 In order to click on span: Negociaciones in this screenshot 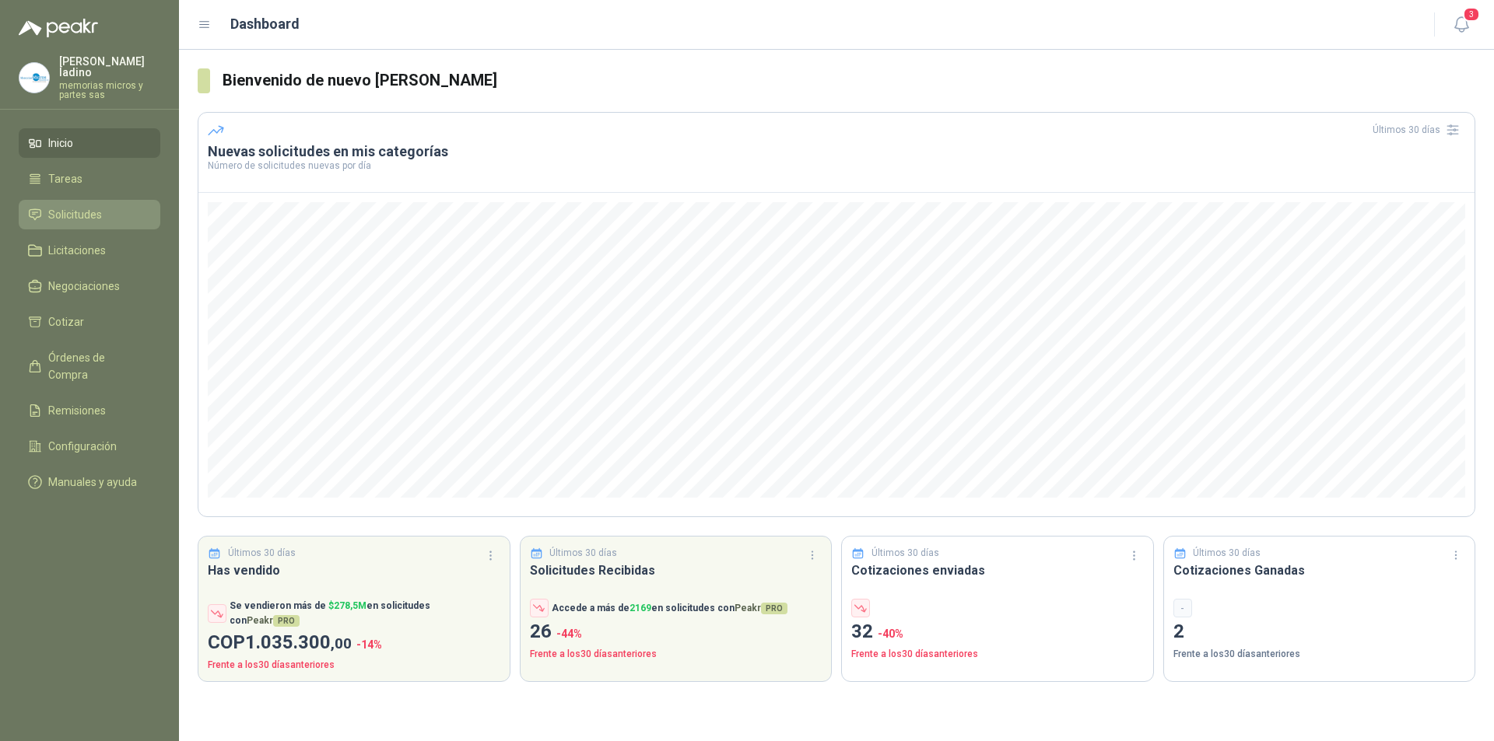, I will do `click(84, 286)`.